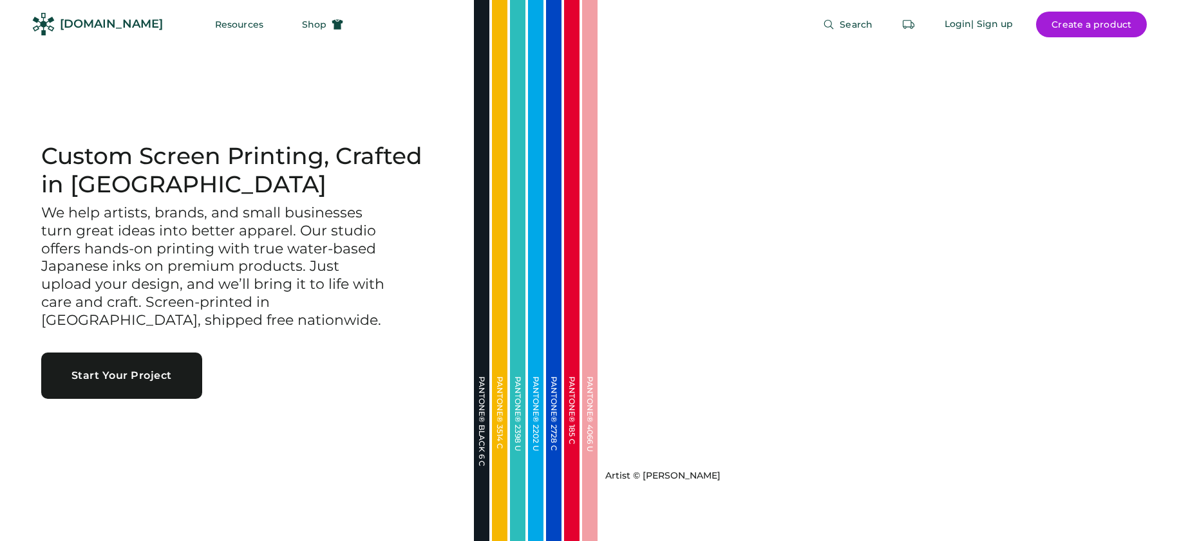  What do you see at coordinates (518, 441) in the screenshot?
I see `div: PANTONE® 2398 U` at bounding box center [518, 441].